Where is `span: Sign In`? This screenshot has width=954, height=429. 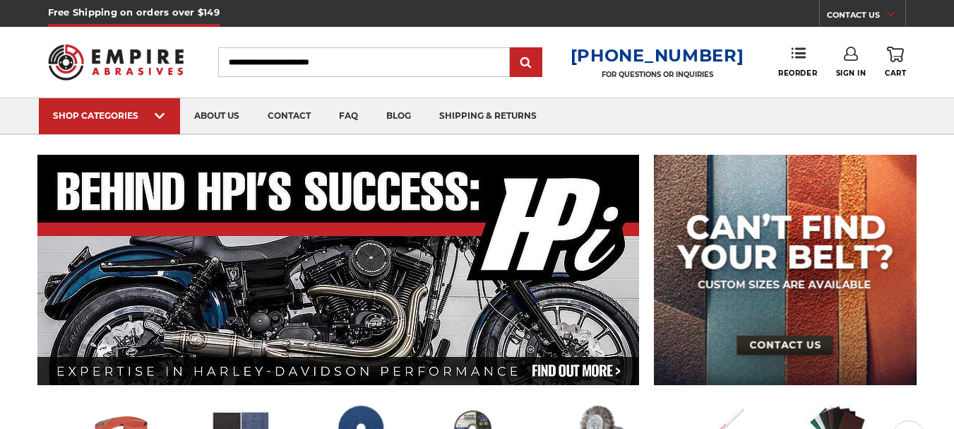
span: Sign In is located at coordinates (851, 73).